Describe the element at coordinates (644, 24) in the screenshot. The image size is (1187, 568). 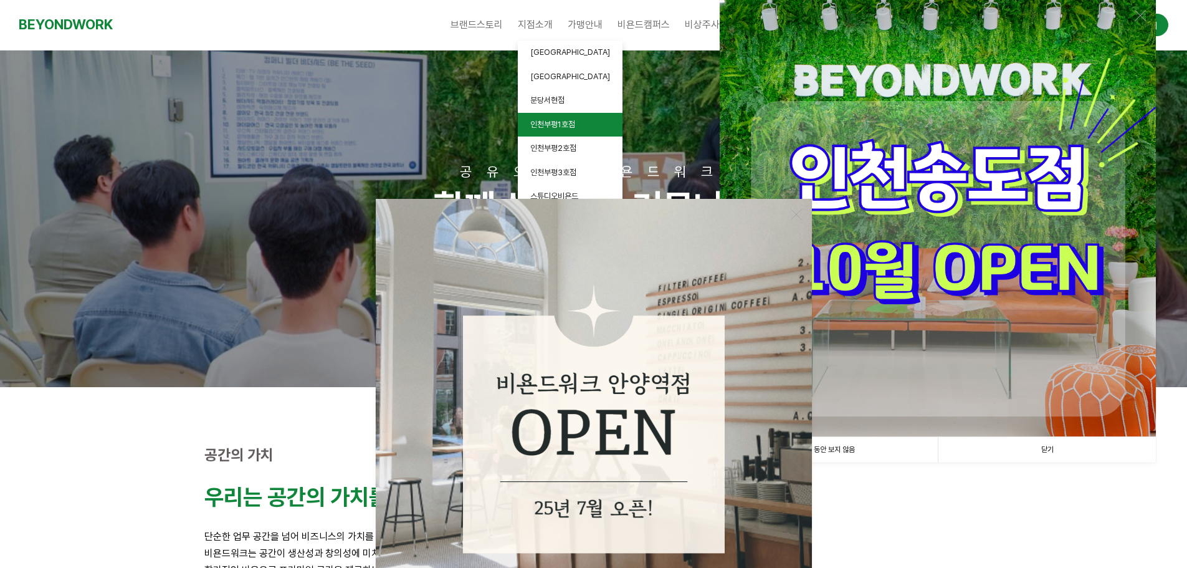
I see `span: 비욘드캠퍼스` at that location.